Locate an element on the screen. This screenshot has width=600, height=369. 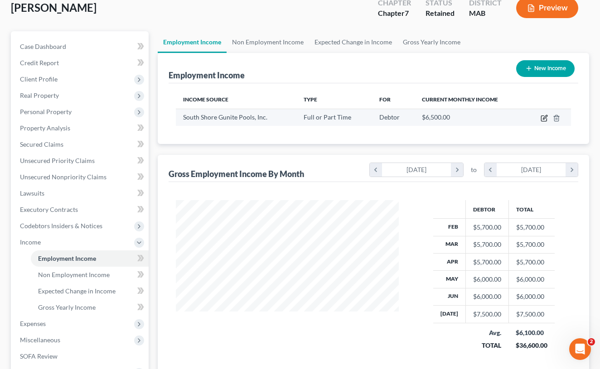
div: Chapter is located at coordinates (394, 13).